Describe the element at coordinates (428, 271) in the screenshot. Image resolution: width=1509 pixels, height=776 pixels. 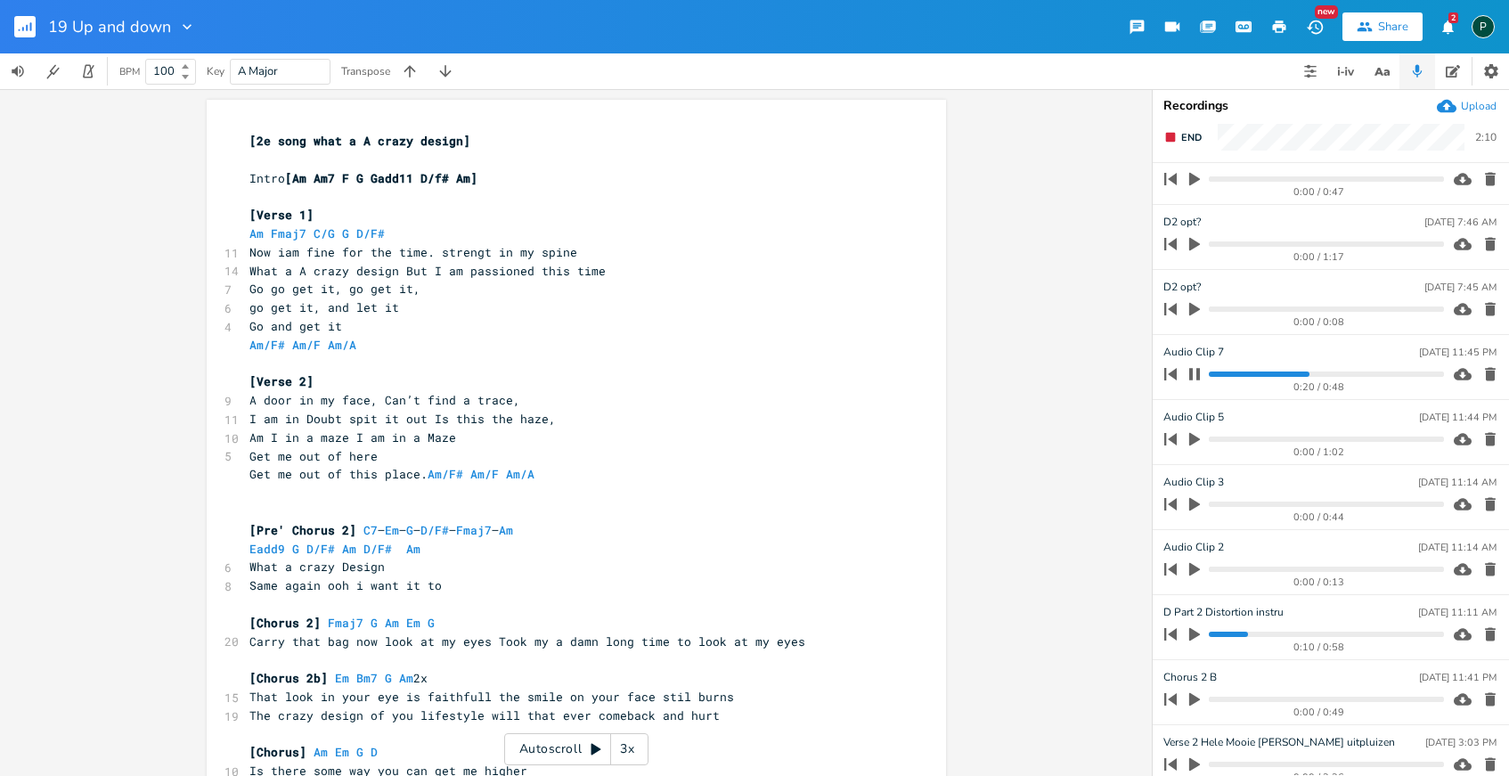
I see `span: What a A crazy design But I am passioned this time` at that location.